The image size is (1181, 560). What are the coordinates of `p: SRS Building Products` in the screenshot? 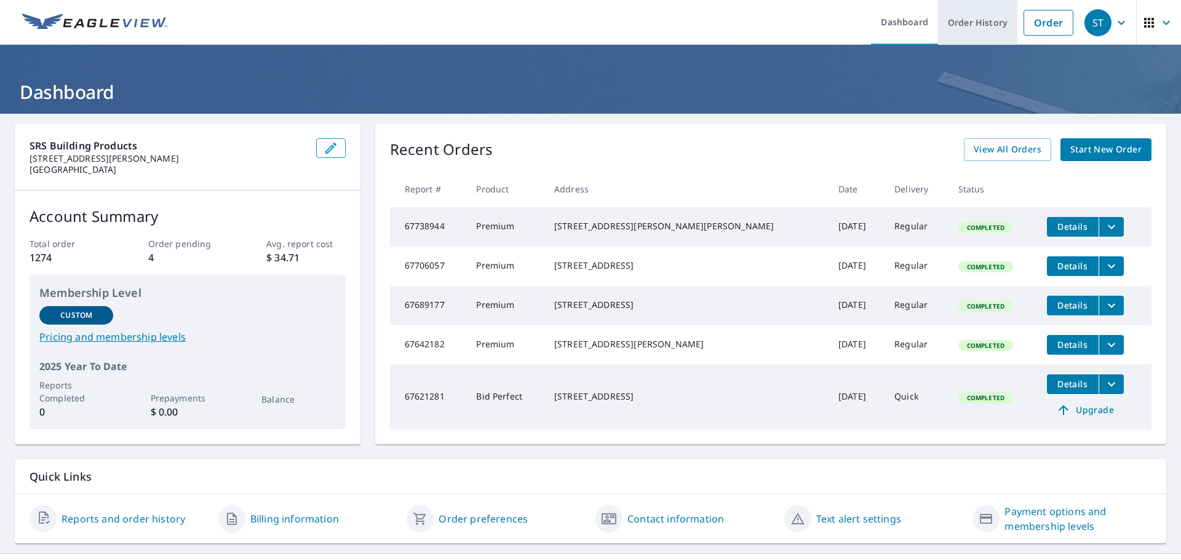 It's located at (168, 146).